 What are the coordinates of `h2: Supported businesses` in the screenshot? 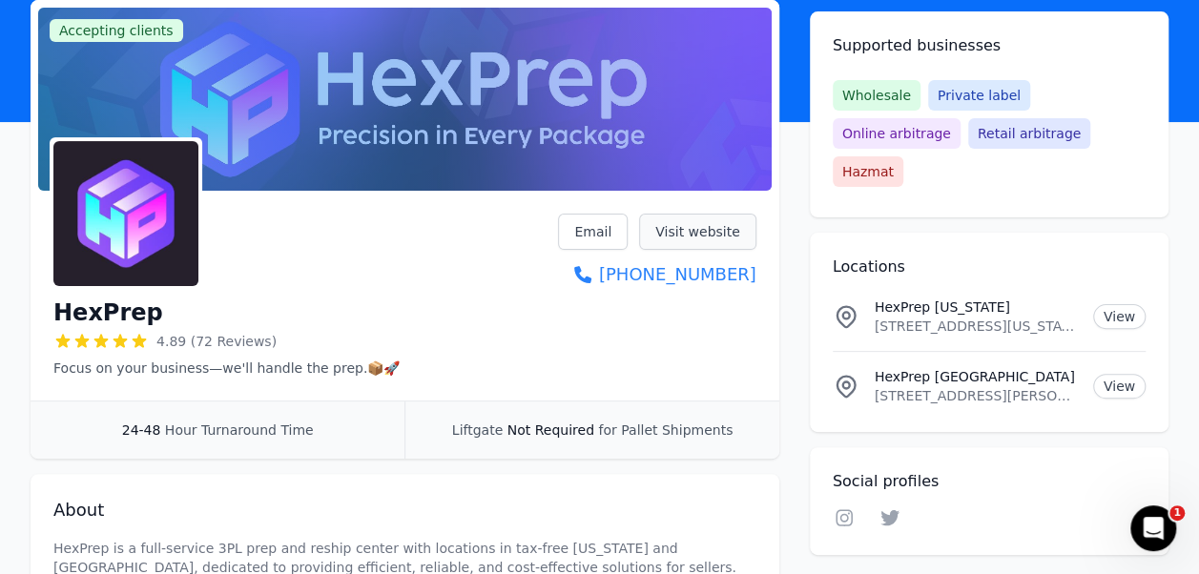 It's located at (989, 46).